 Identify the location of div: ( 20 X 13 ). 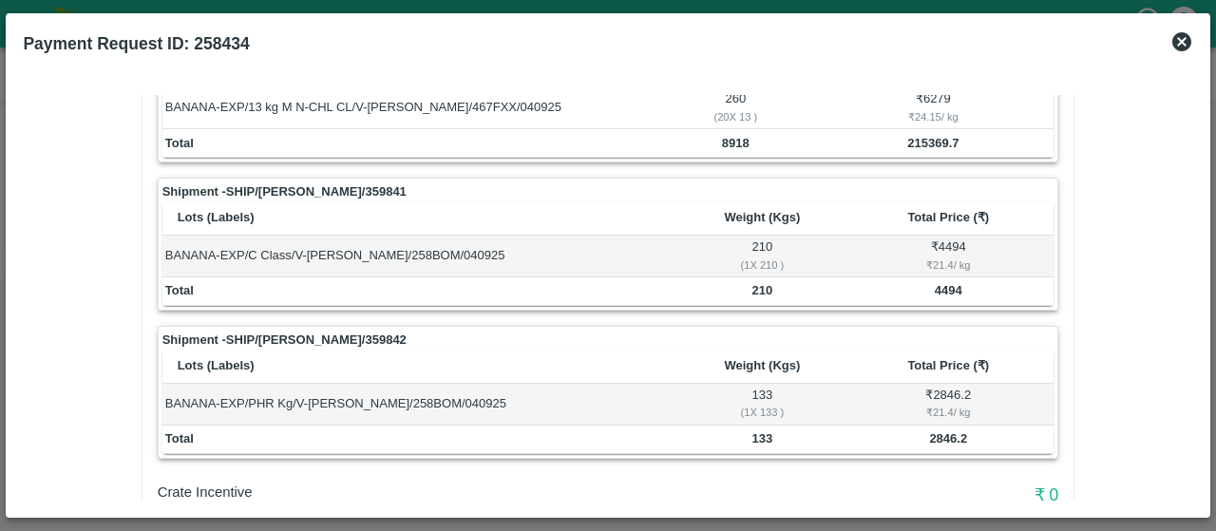
(735, 117).